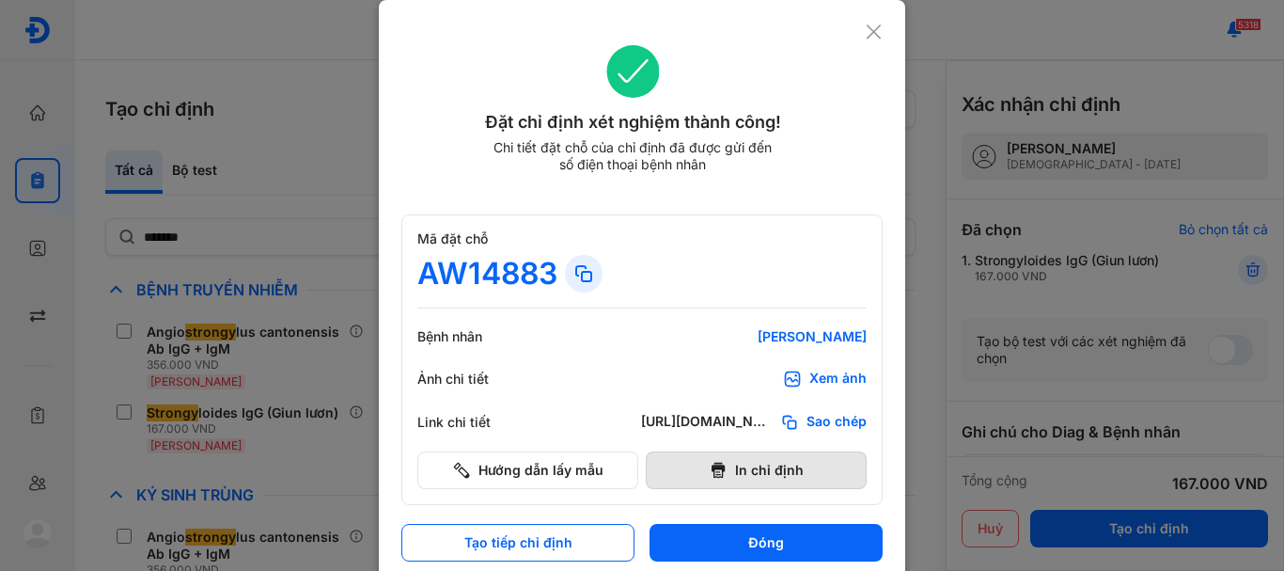  What do you see at coordinates (518, 542) in the screenshot?
I see `button: Tạo tiếp chỉ định` at bounding box center [518, 542].